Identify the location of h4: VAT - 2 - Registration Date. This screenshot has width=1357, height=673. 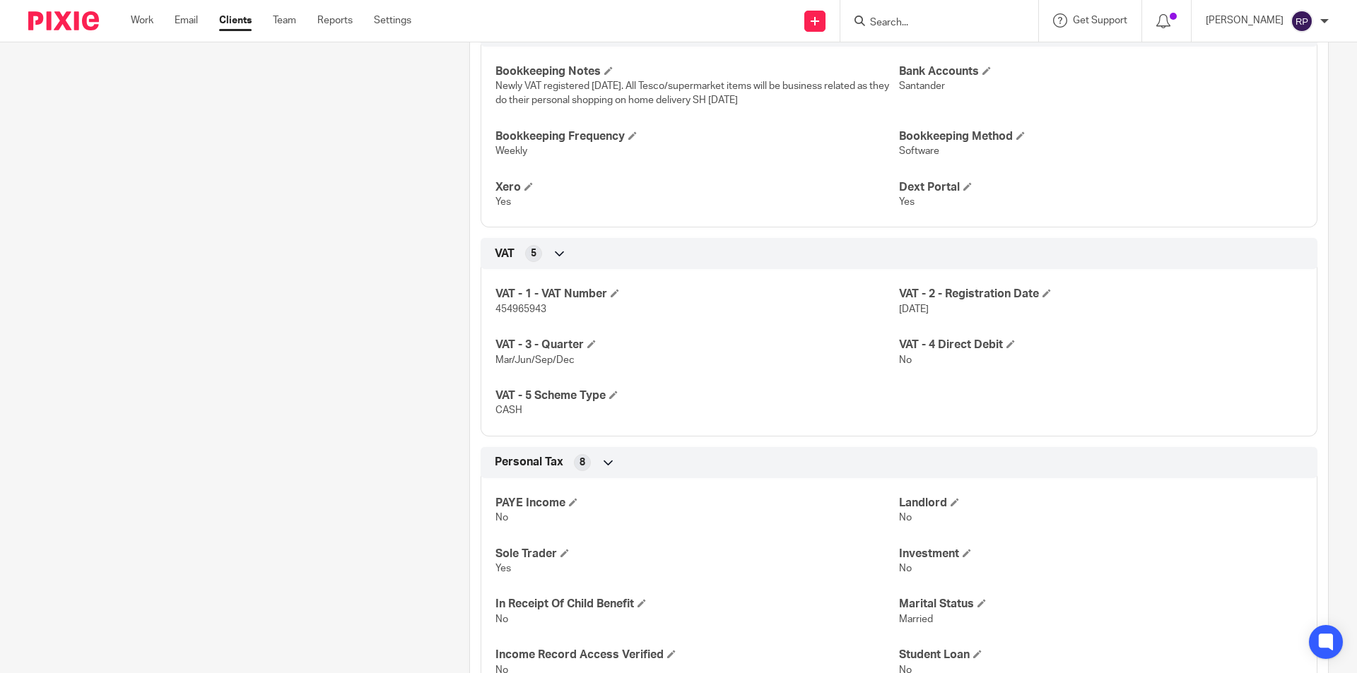
(1100, 294).